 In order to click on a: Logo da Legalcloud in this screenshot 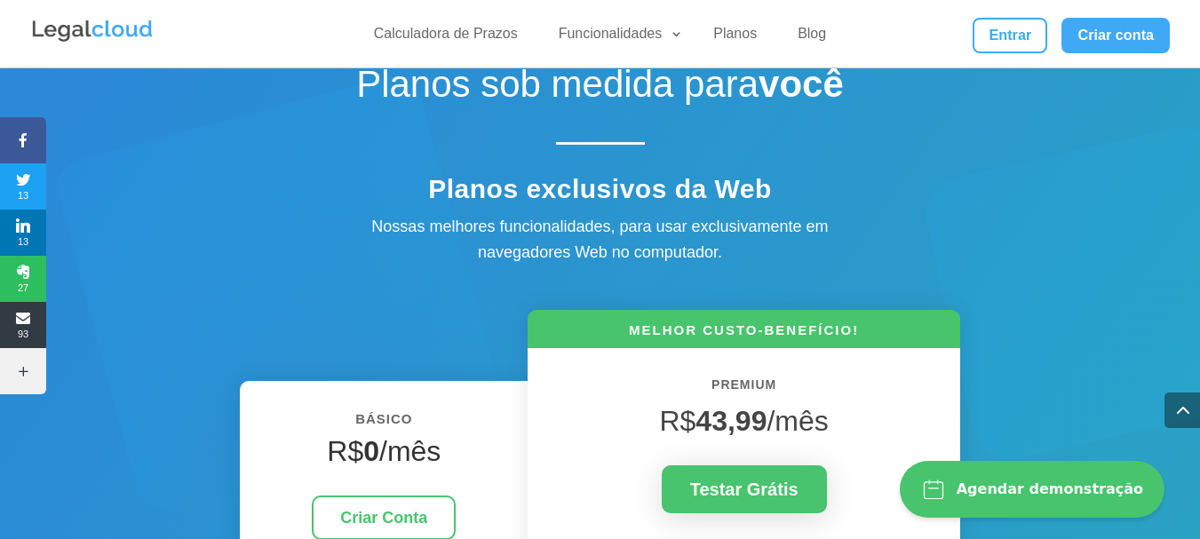, I will do `click(92, 39)`.